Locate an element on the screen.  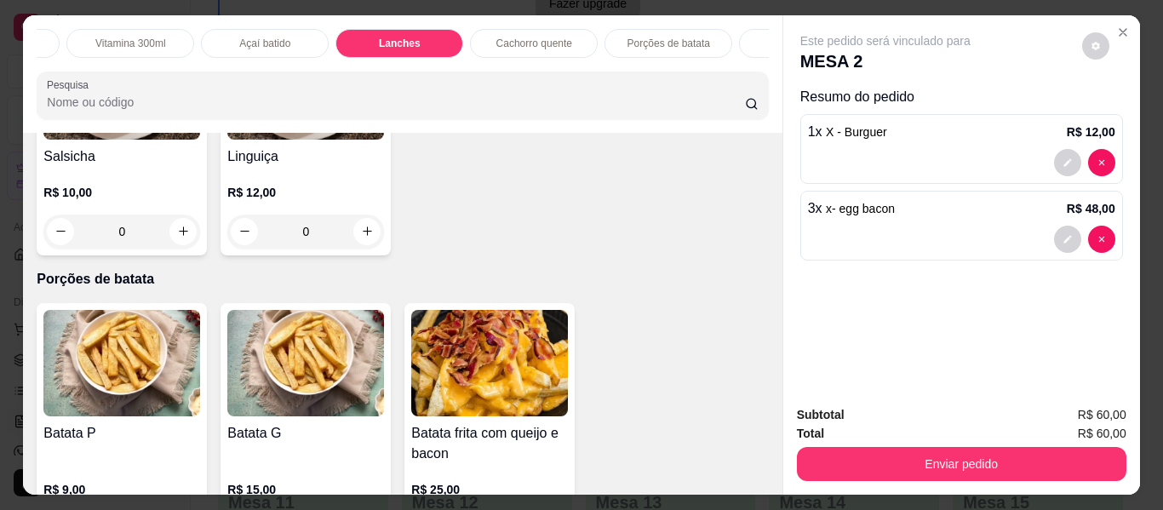
p: R$ 10,00 is located at coordinates (122, 192).